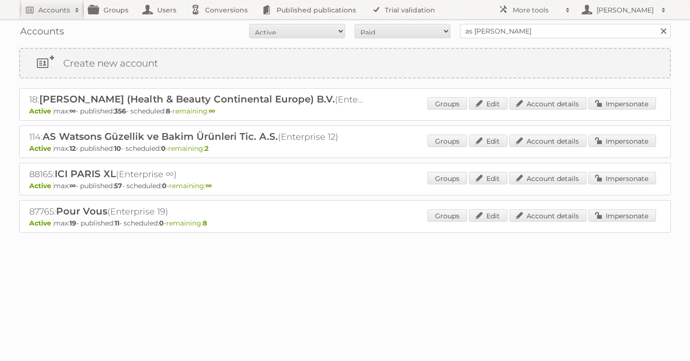 This screenshot has height=361, width=690. What do you see at coordinates (120, 111) in the screenshot?
I see `strong: 356` at bounding box center [120, 111].